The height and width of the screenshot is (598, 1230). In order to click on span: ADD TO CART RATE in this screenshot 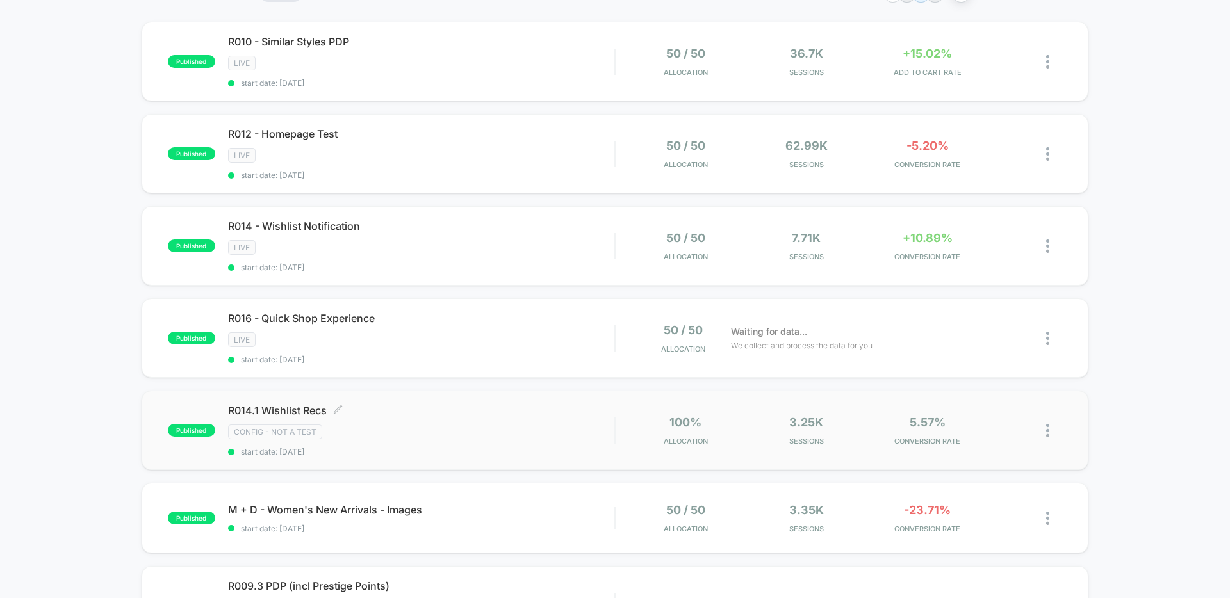, I will do `click(927, 72)`.